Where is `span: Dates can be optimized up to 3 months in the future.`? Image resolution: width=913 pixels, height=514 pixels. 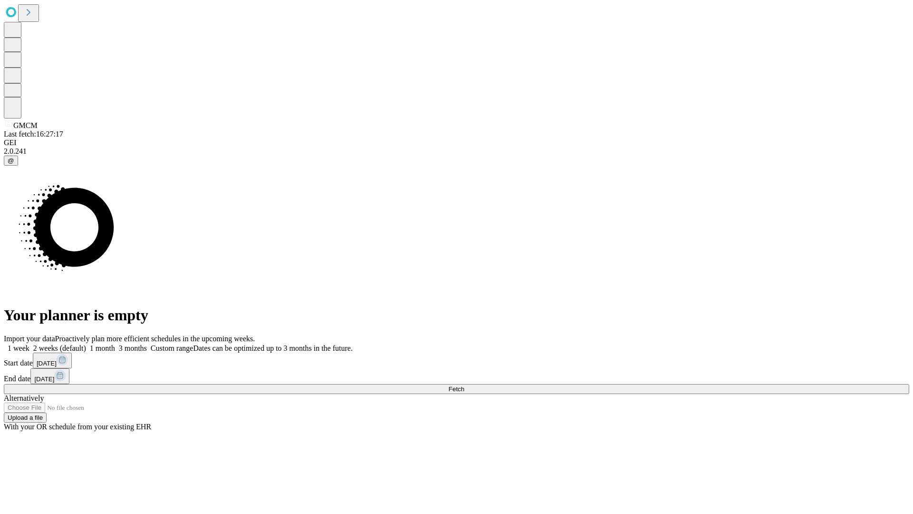 span: Dates can be optimized up to 3 months in the future. is located at coordinates (273, 348).